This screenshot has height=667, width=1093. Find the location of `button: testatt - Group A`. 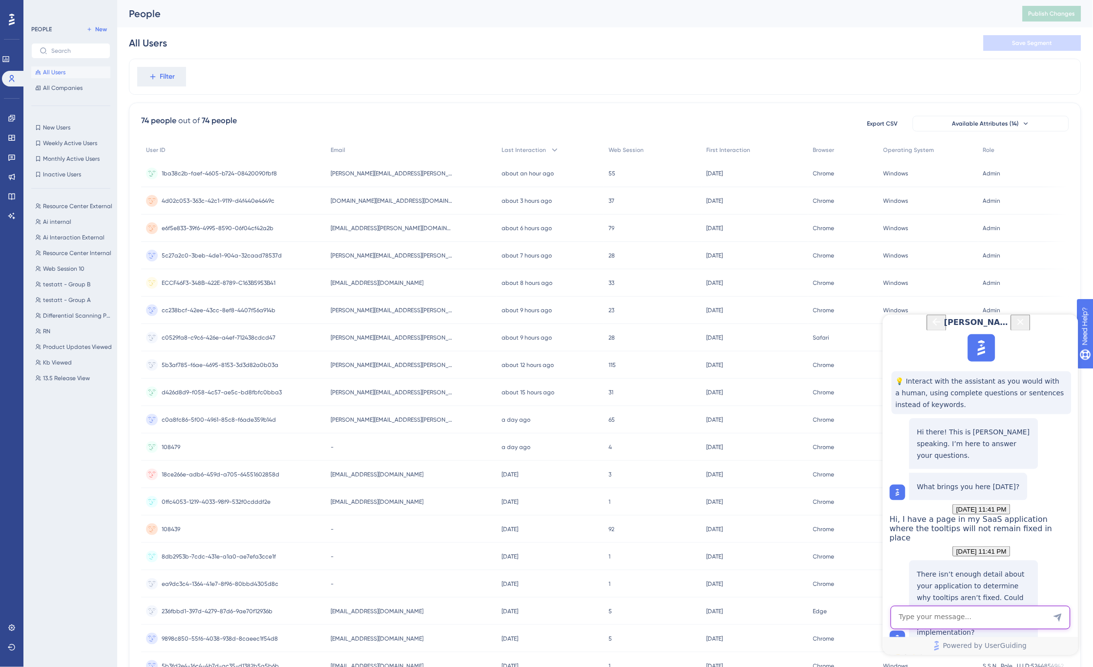

button: testatt - Group A is located at coordinates (74, 300).